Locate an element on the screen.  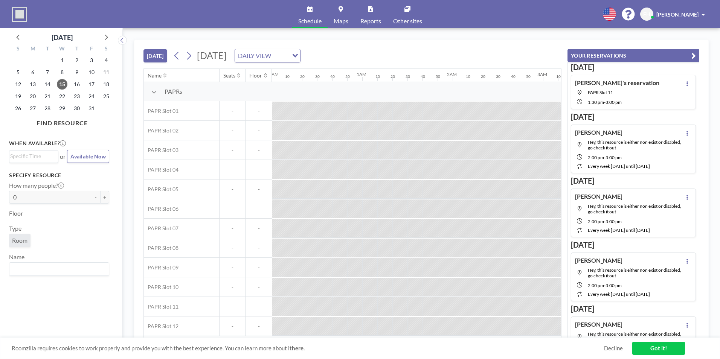
div: W is located at coordinates (62, 49).